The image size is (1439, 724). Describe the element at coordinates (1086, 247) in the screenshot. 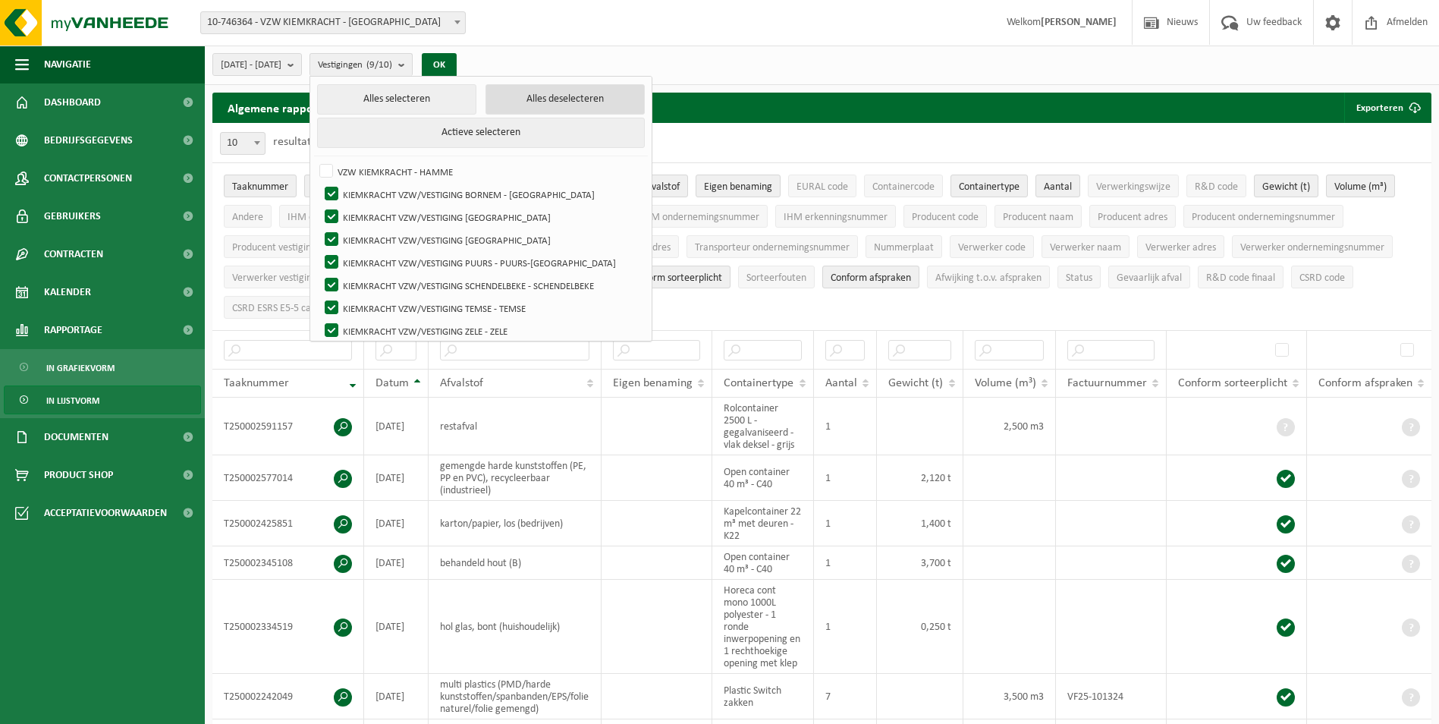

I see `button: Verwerker naamVerwerker naam: Activate to sort` at that location.